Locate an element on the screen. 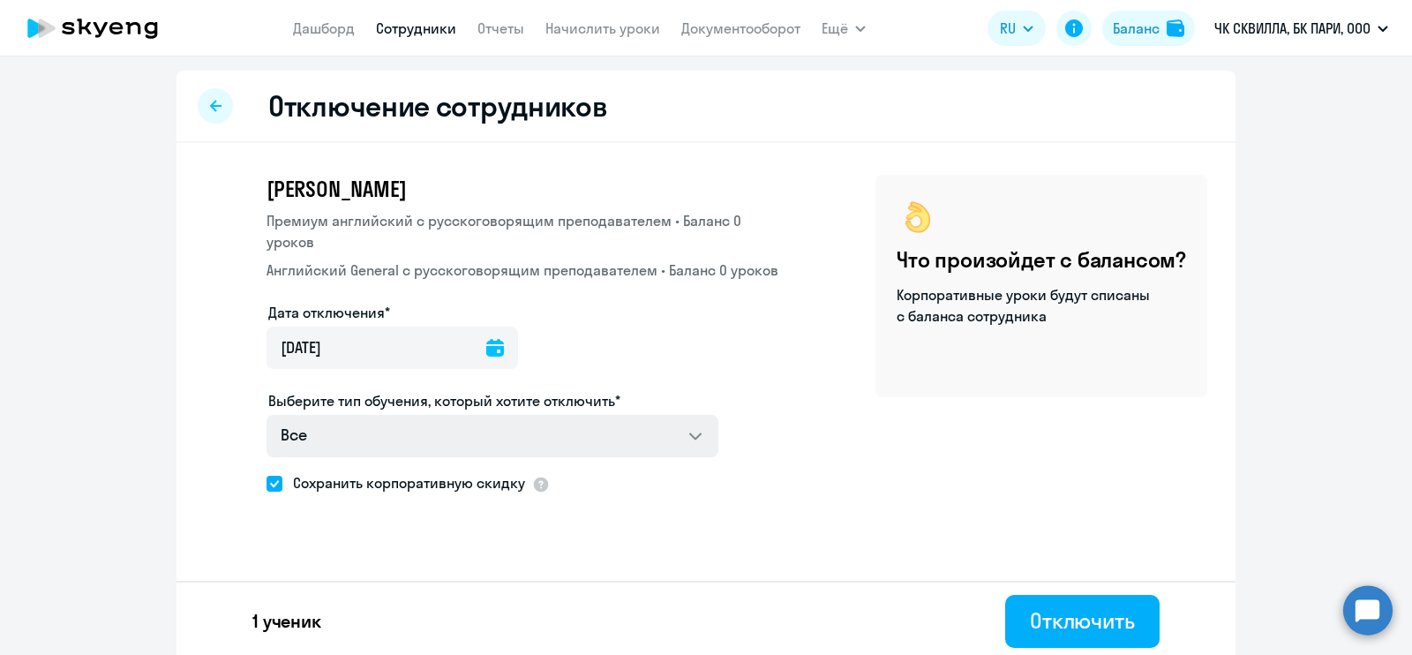 The image size is (1412, 655). span: Ещё is located at coordinates (835, 28).